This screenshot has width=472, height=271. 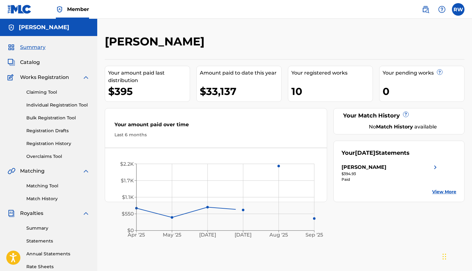 What do you see at coordinates (376, 153) in the screenshot?
I see `div: Your Statements` at bounding box center [376, 153].